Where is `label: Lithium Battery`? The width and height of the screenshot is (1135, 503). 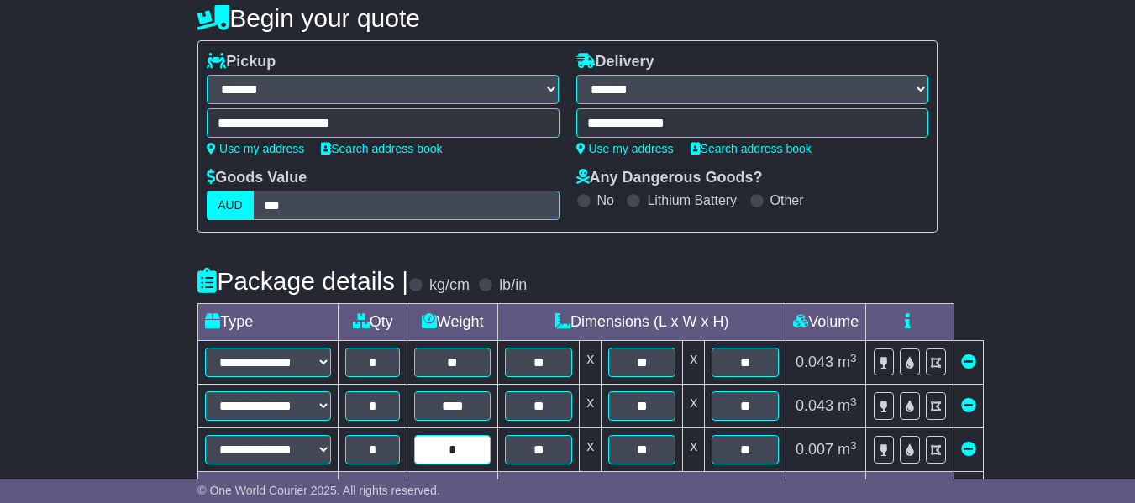 label: Lithium Battery is located at coordinates (692, 200).